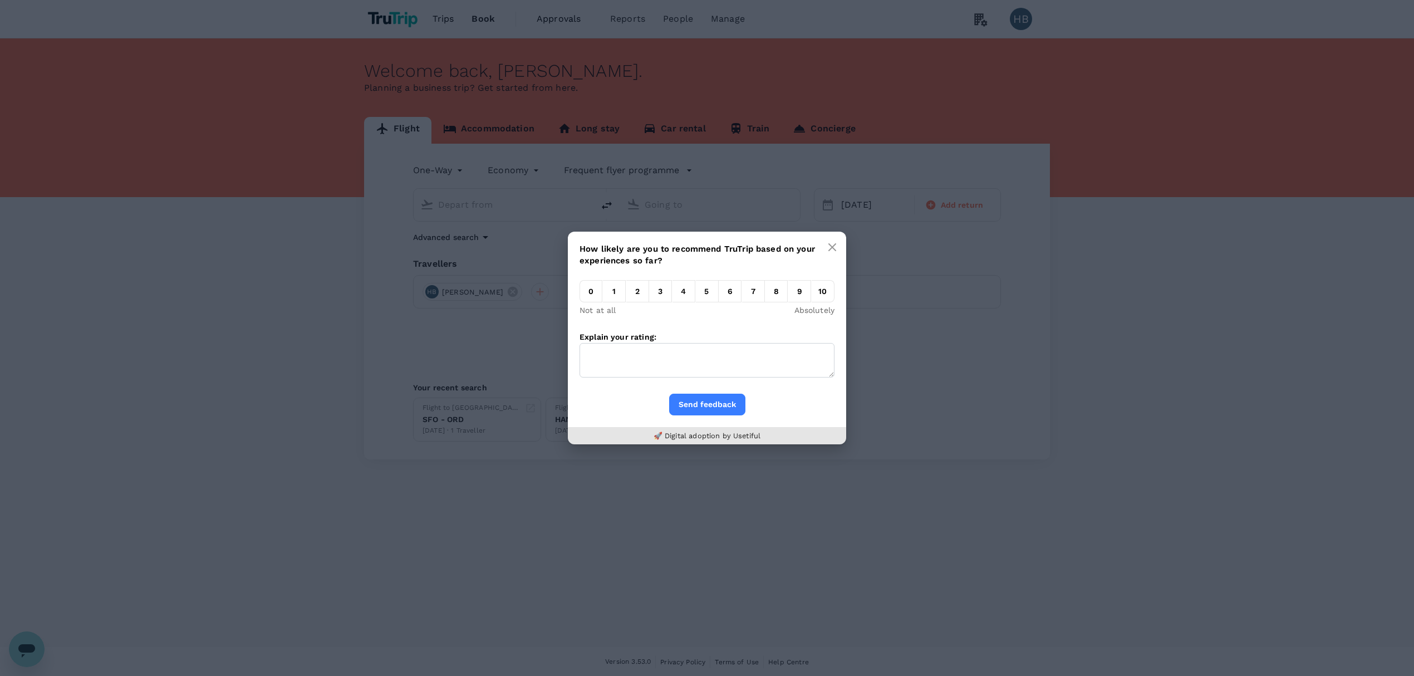 The width and height of the screenshot is (1414, 676). Describe the element at coordinates (591, 291) in the screenshot. I see `em: 0` at that location.